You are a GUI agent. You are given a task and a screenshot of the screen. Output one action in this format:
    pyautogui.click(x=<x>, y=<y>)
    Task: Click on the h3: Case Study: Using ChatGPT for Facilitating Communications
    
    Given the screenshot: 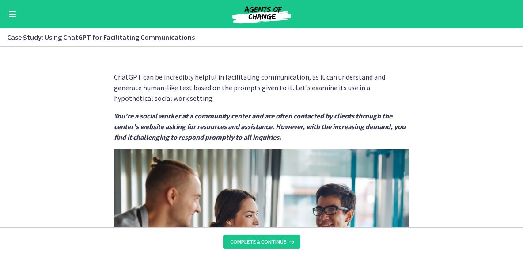 What is the action you would take?
    pyautogui.click(x=256, y=37)
    